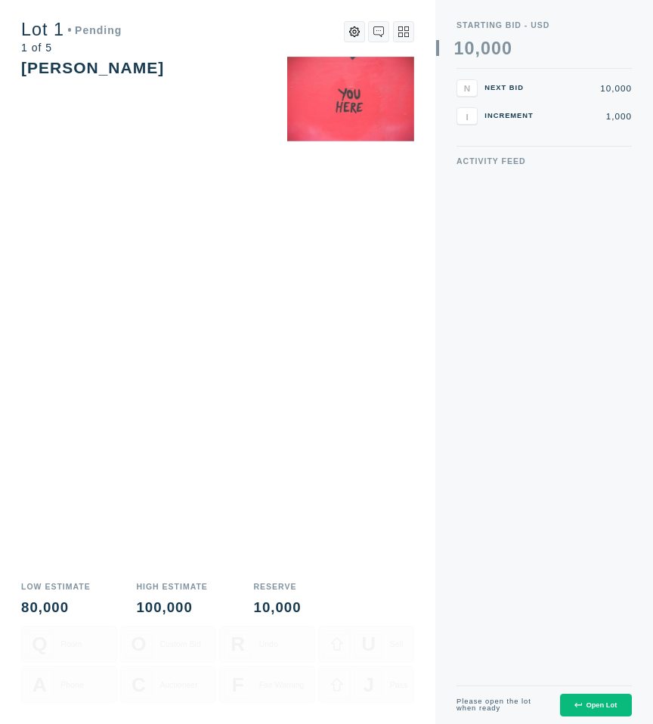 The image size is (653, 724). What do you see at coordinates (71, 29) in the screenshot?
I see `div: Lot 1` at bounding box center [71, 29].